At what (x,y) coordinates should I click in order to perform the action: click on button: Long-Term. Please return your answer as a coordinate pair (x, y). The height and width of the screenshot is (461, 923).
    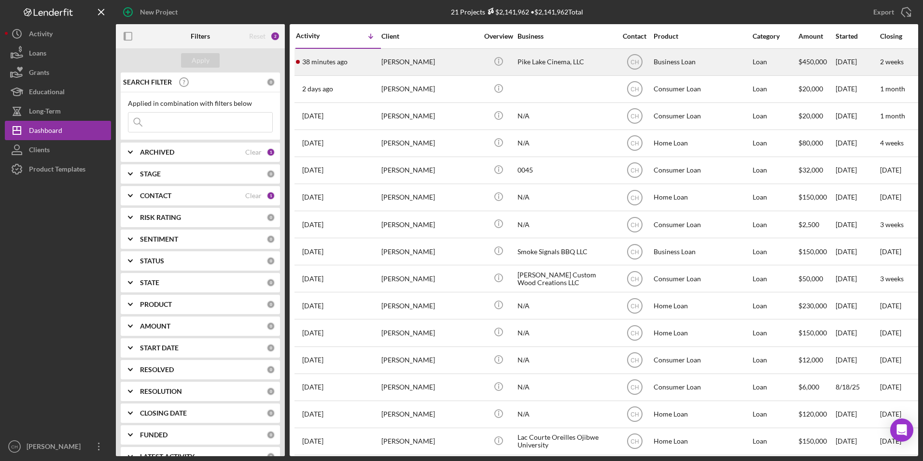
    Looking at the image, I should click on (58, 111).